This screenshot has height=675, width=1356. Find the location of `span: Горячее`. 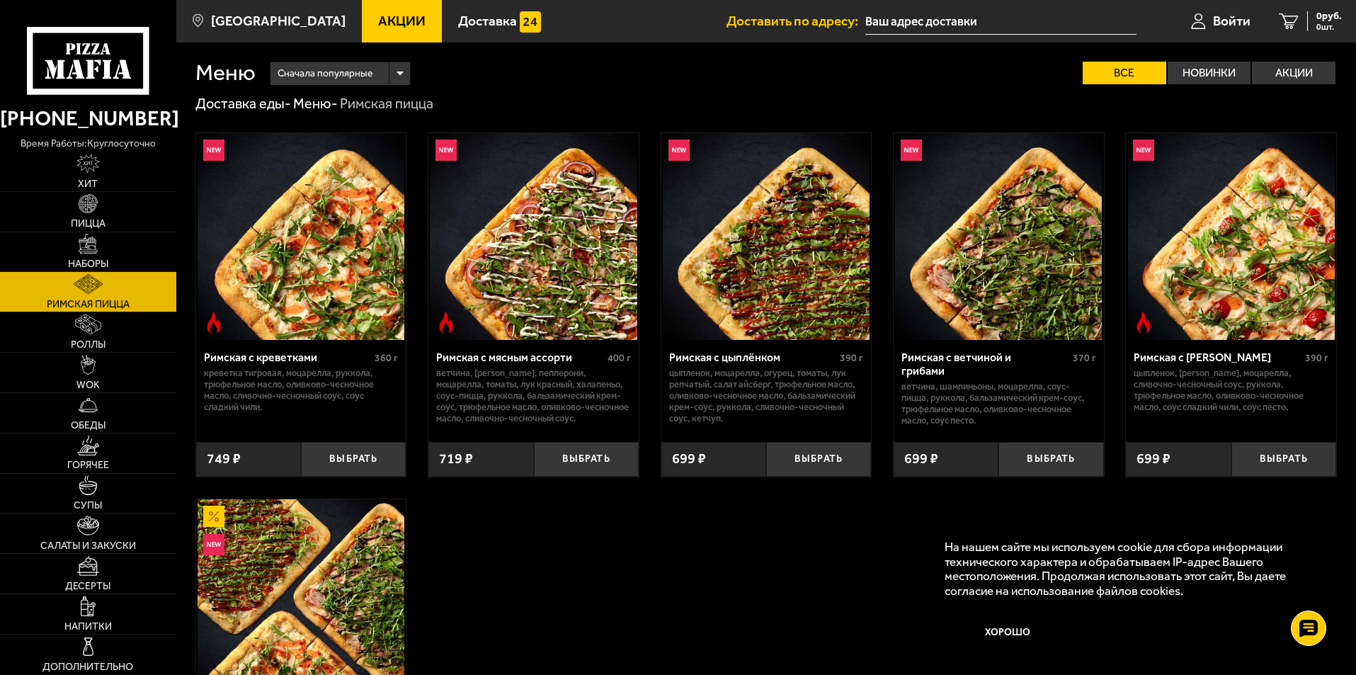

span: Горячее is located at coordinates (88, 465).